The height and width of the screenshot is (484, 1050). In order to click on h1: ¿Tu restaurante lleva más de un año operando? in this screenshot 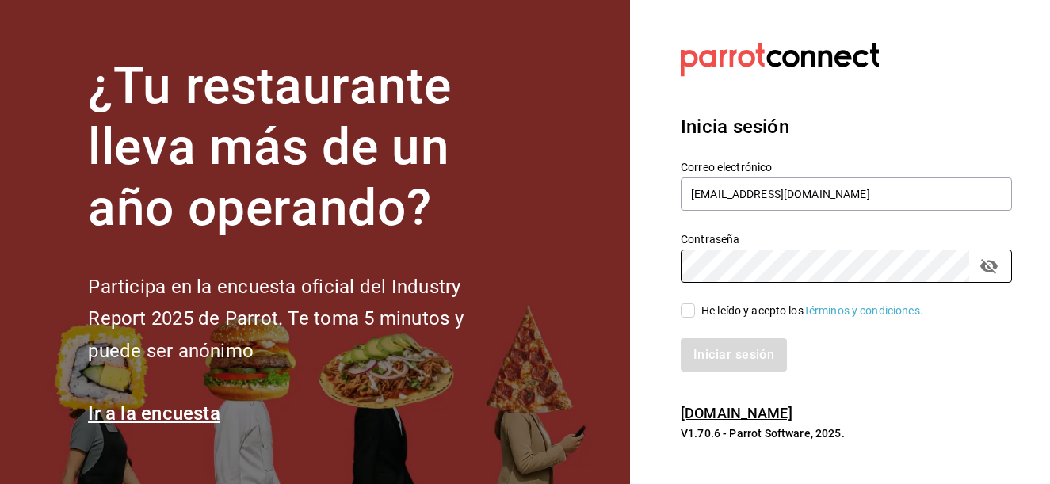, I will do `click(302, 147)`.